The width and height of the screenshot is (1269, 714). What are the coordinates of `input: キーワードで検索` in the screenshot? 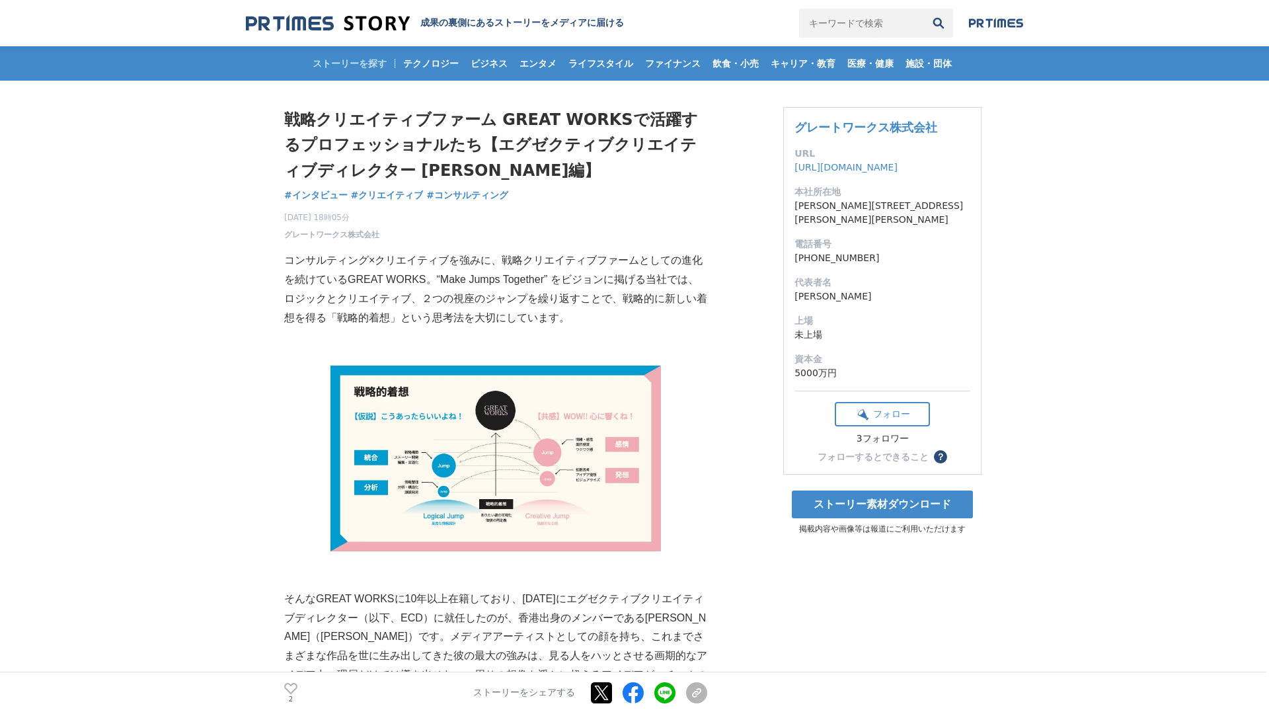 It's located at (861, 23).